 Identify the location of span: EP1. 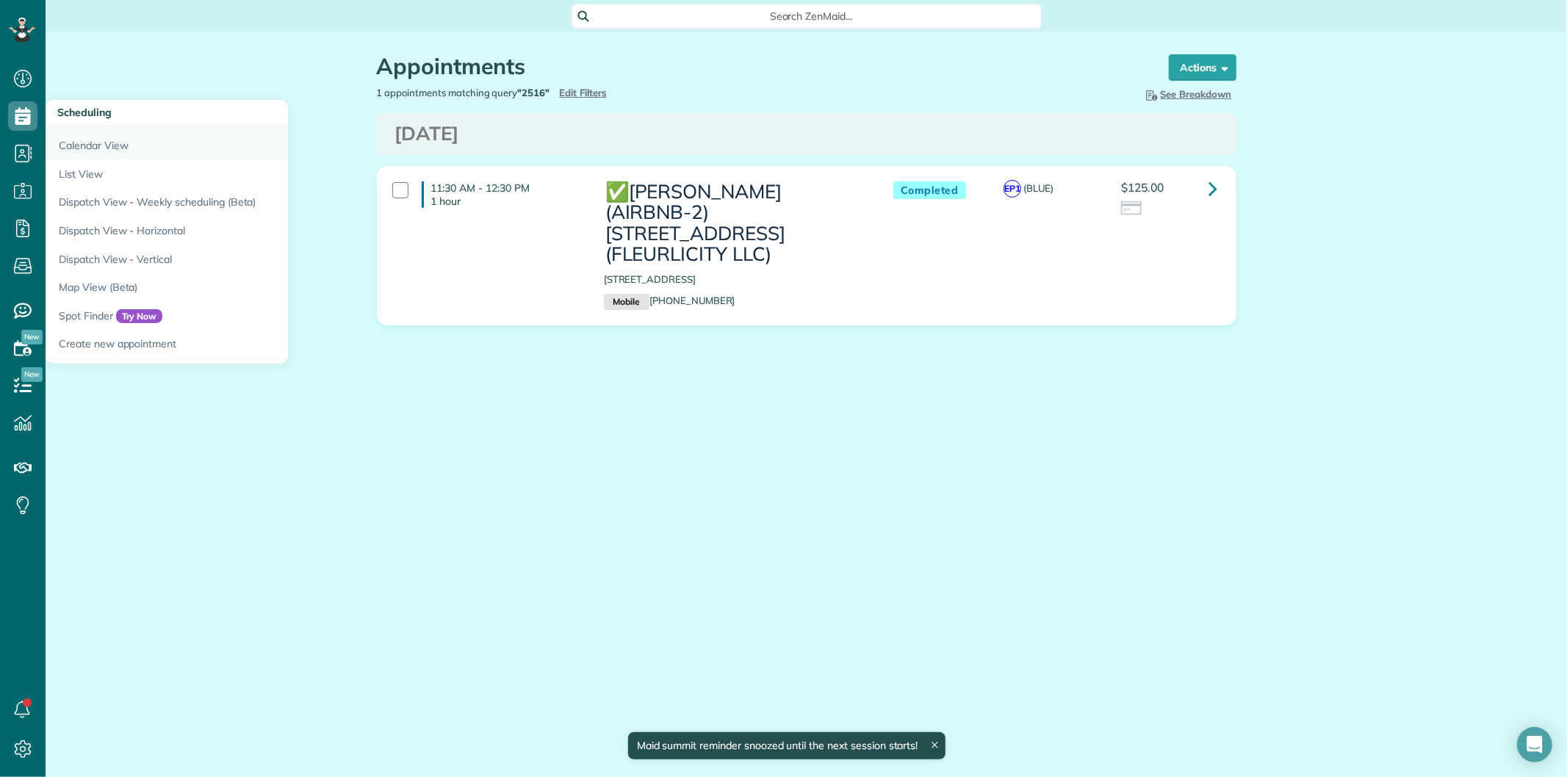
(1012, 189).